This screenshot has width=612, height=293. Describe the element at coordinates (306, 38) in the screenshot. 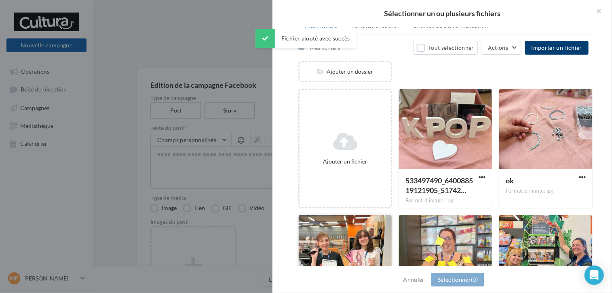

I see `div: Fichier ajouté avec succès` at that location.